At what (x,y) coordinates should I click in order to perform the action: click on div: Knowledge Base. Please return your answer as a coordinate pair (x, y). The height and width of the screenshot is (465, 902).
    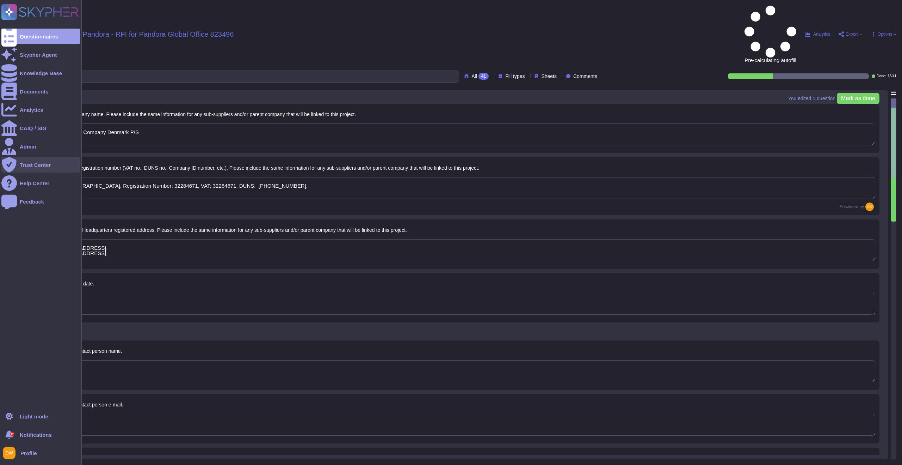
    Looking at the image, I should click on (41, 73).